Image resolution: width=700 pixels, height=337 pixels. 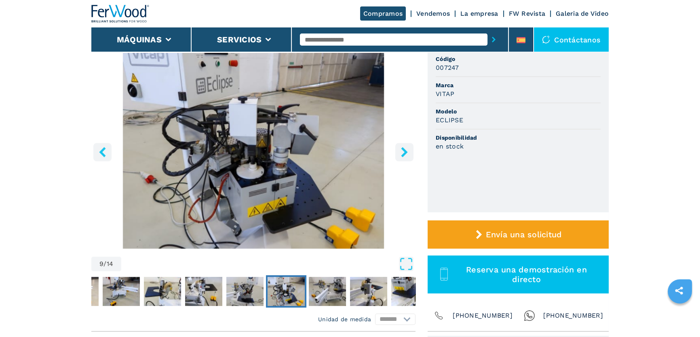 What do you see at coordinates (286, 292) in the screenshot?
I see `button: Go to Slide 9` at bounding box center [286, 292].